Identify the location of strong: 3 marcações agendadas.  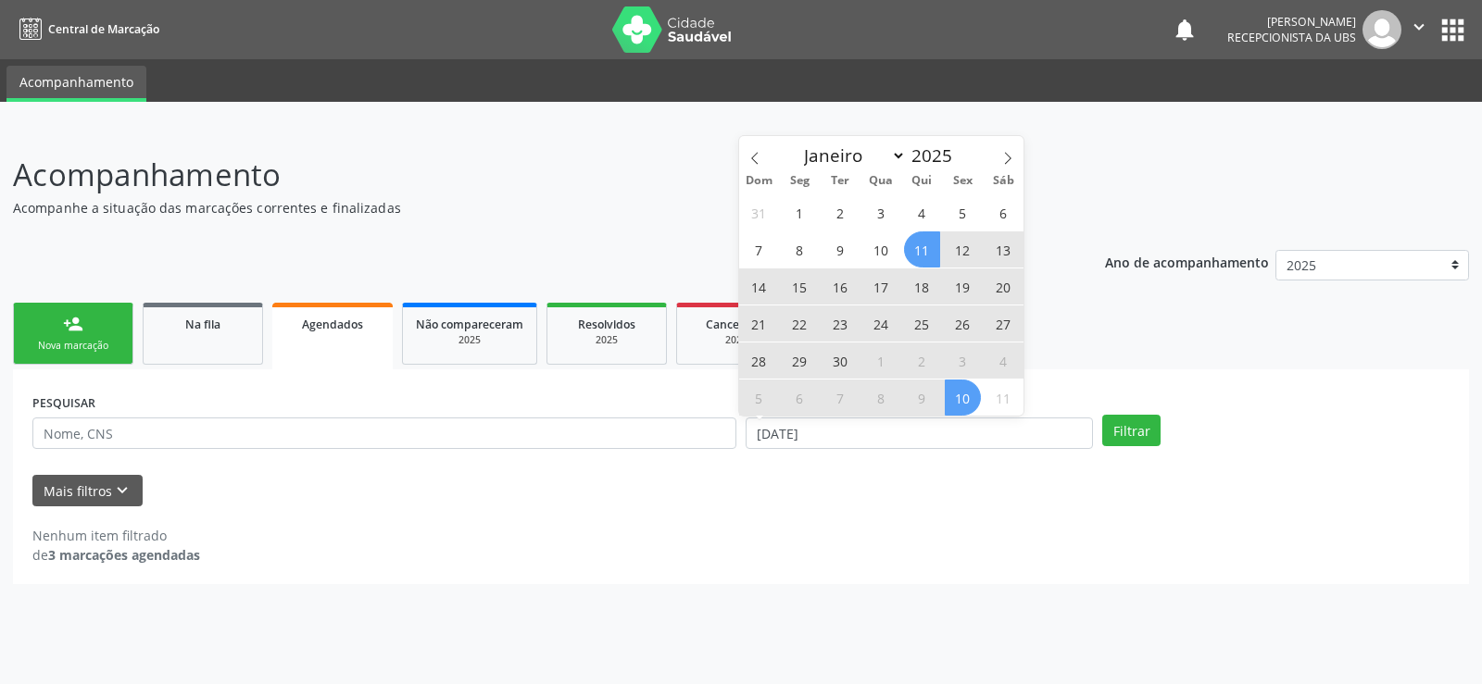
(124, 555).